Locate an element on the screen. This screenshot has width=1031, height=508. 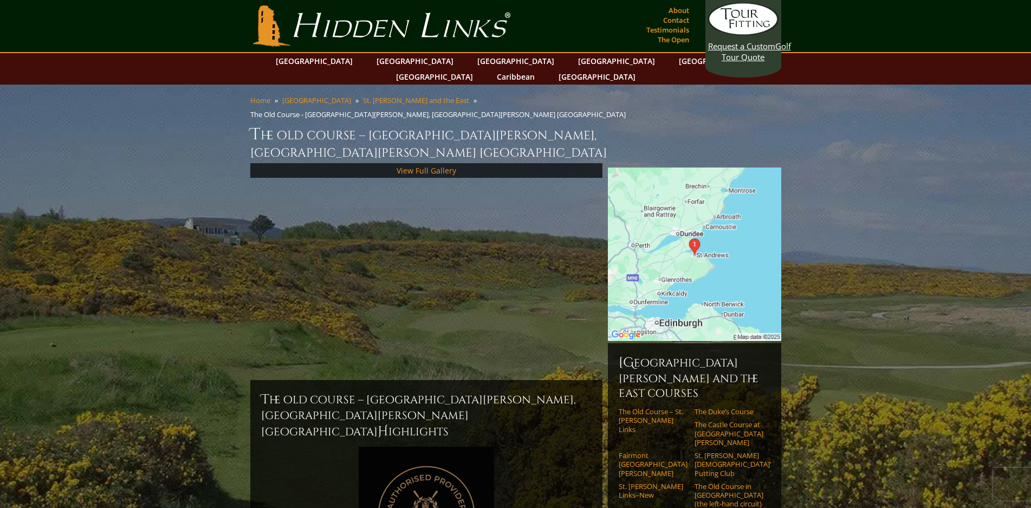
a: Caribbean is located at coordinates (516, 76).